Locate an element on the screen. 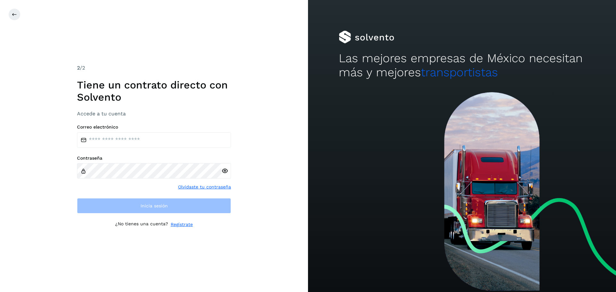 The width and height of the screenshot is (616, 292). label: Correo electrónico is located at coordinates (154, 127).